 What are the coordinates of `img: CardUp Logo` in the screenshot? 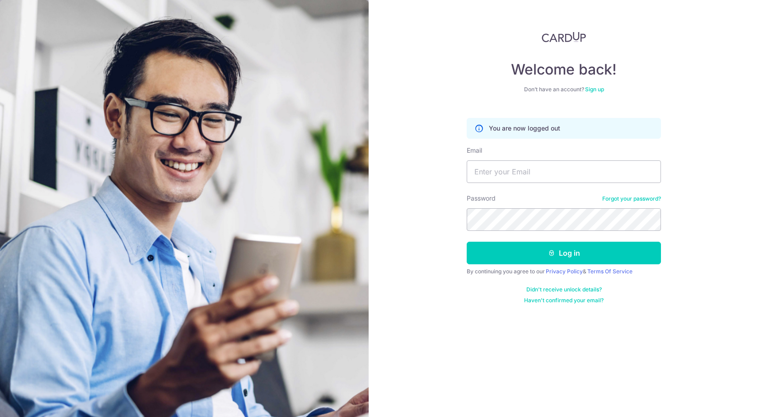 It's located at (564, 37).